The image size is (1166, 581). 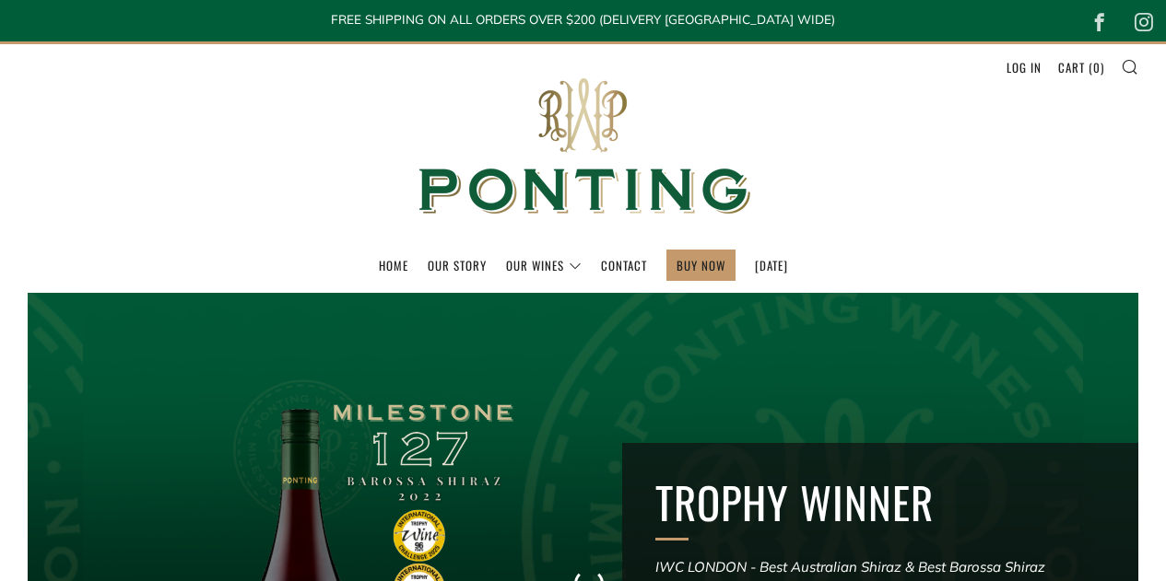 What do you see at coordinates (544, 265) in the screenshot?
I see `a: Our Wines` at bounding box center [544, 265].